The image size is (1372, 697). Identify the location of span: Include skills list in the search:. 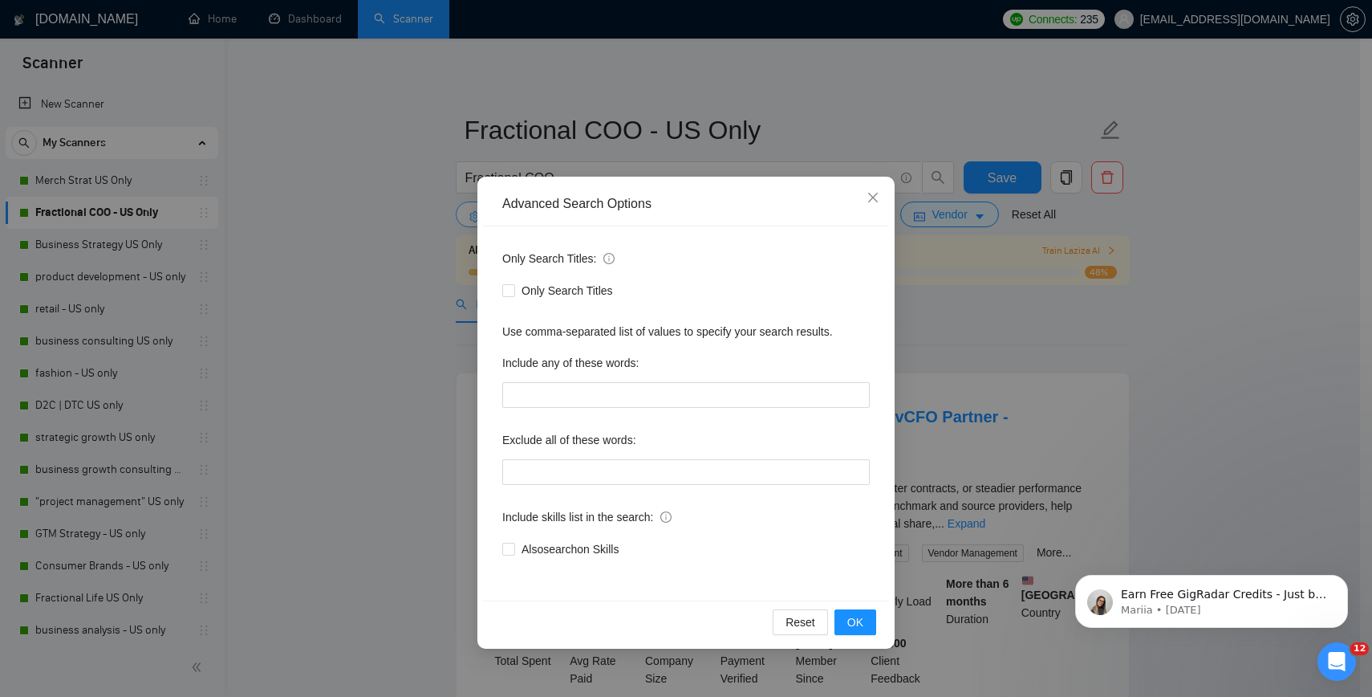
(587, 517).